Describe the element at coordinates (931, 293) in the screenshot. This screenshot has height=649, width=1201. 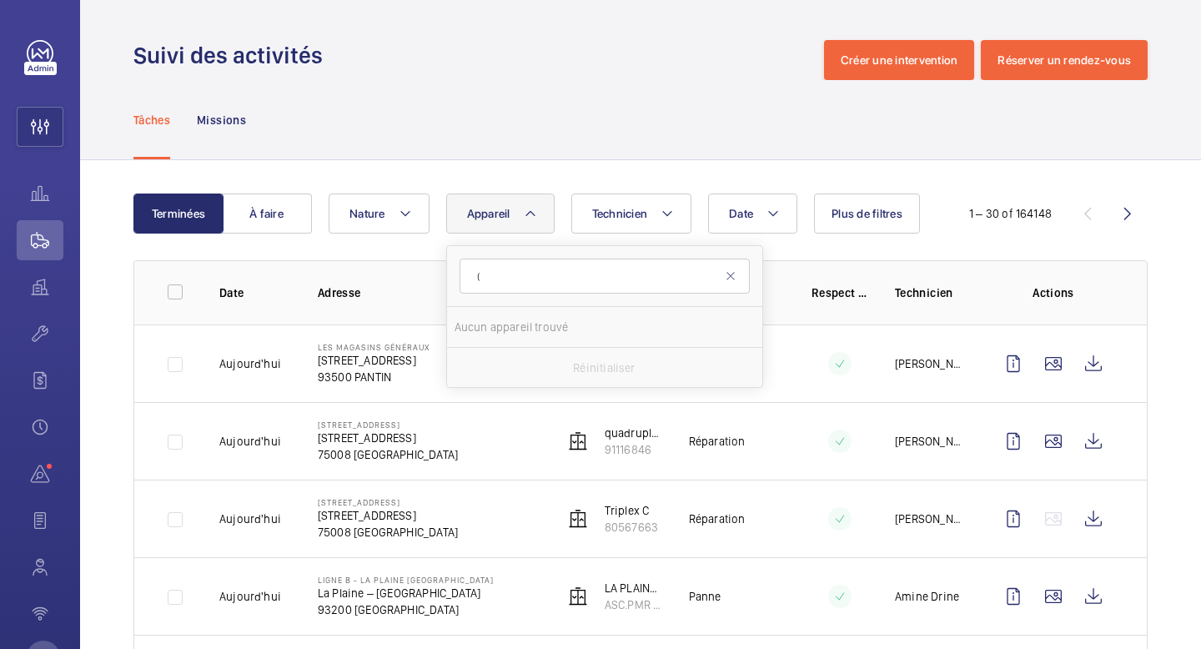
I see `p: Technicien` at that location.